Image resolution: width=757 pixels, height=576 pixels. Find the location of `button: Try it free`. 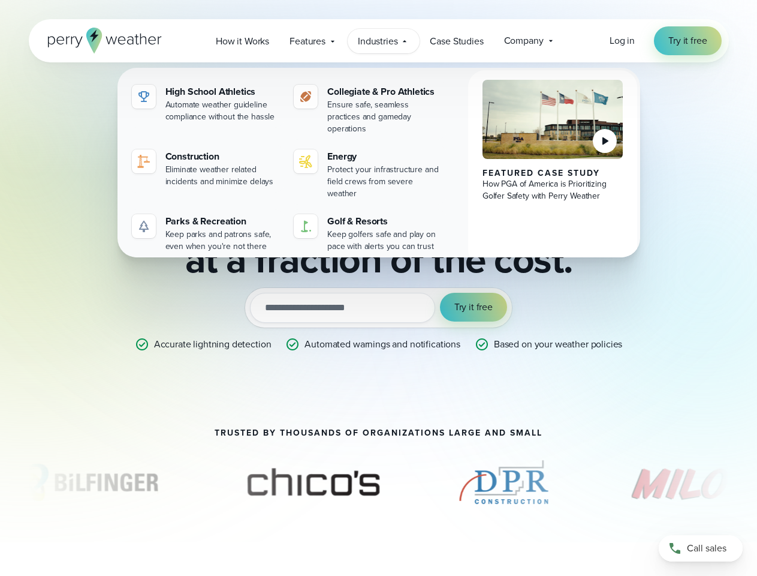

button: Try it free is located at coordinates (474, 307).